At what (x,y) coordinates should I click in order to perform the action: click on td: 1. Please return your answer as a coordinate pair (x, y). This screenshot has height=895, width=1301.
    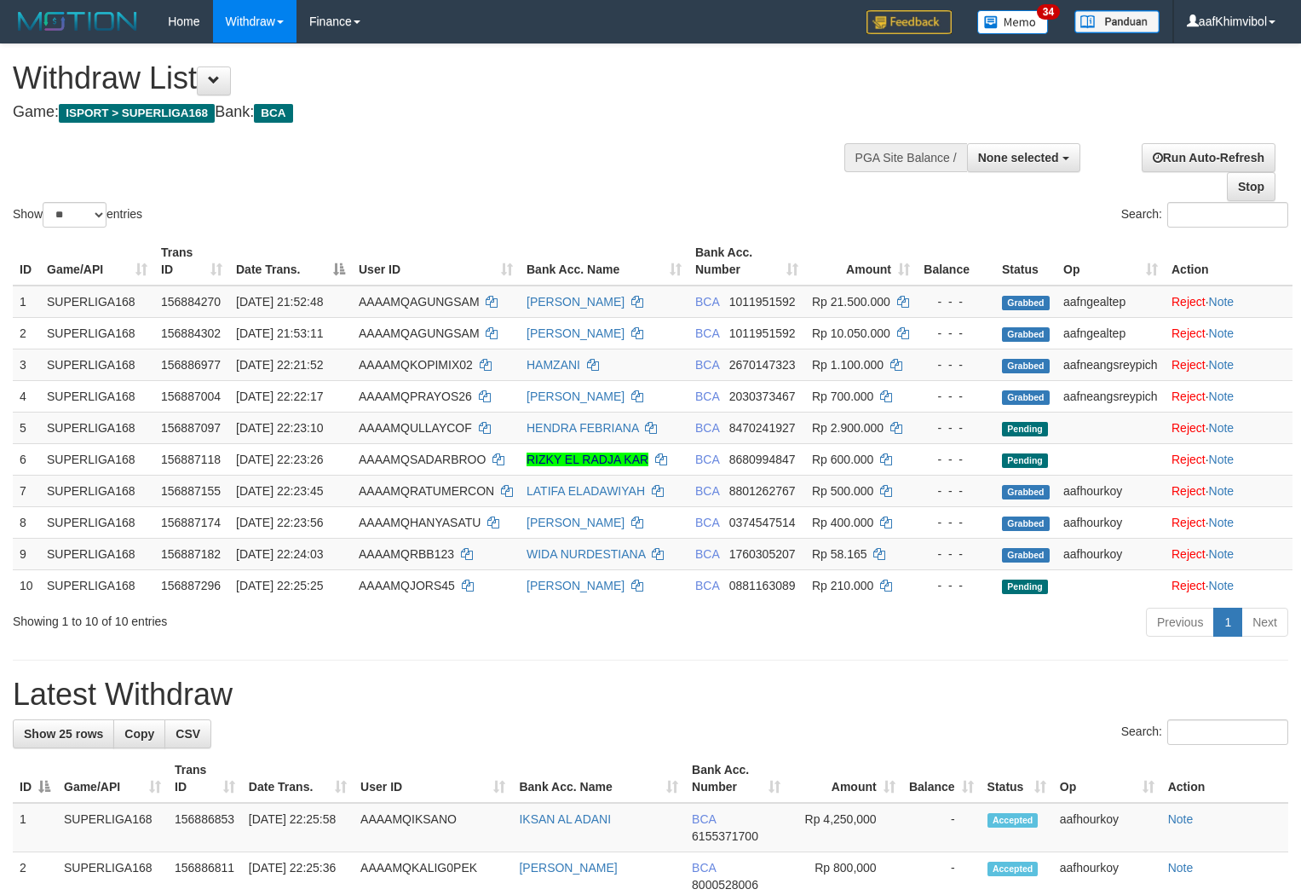
    Looking at the image, I should click on (35, 827).